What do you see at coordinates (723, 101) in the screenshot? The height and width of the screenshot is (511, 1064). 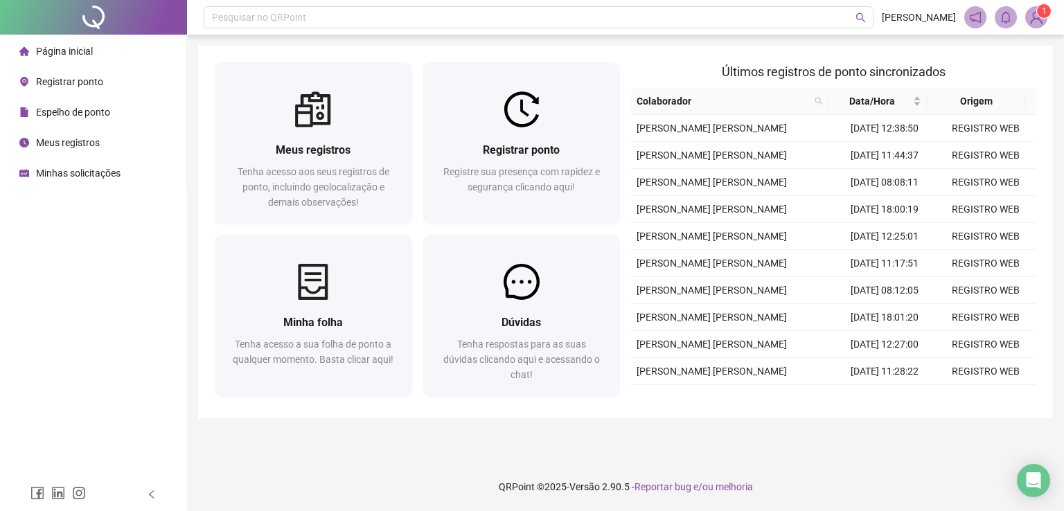 I see `span: Colaborador` at bounding box center [723, 101].